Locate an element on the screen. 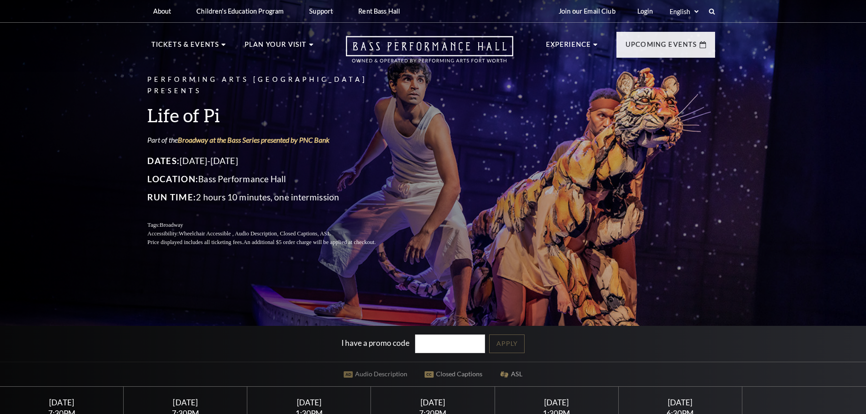 The width and height of the screenshot is (866, 414). p: Children's Education Program is located at coordinates (240, 11).